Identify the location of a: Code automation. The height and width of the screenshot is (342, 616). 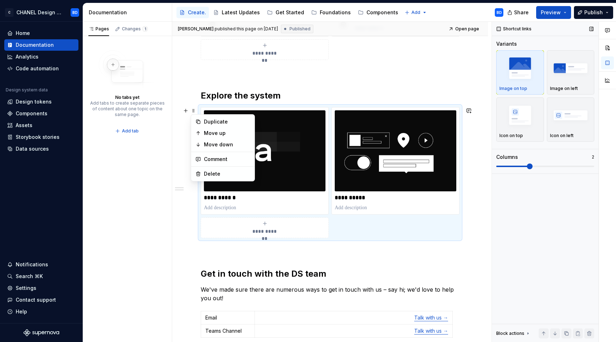
(41, 68).